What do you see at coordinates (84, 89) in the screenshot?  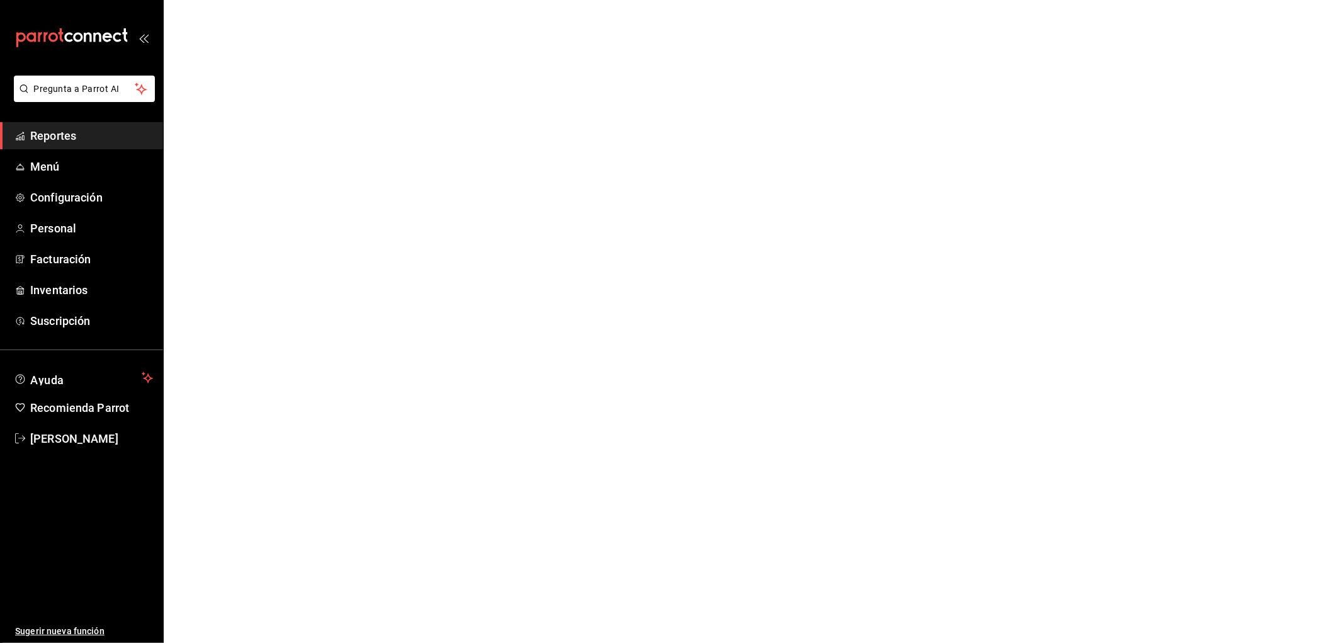 I see `span: Pregunta a Parrot AI` at bounding box center [84, 89].